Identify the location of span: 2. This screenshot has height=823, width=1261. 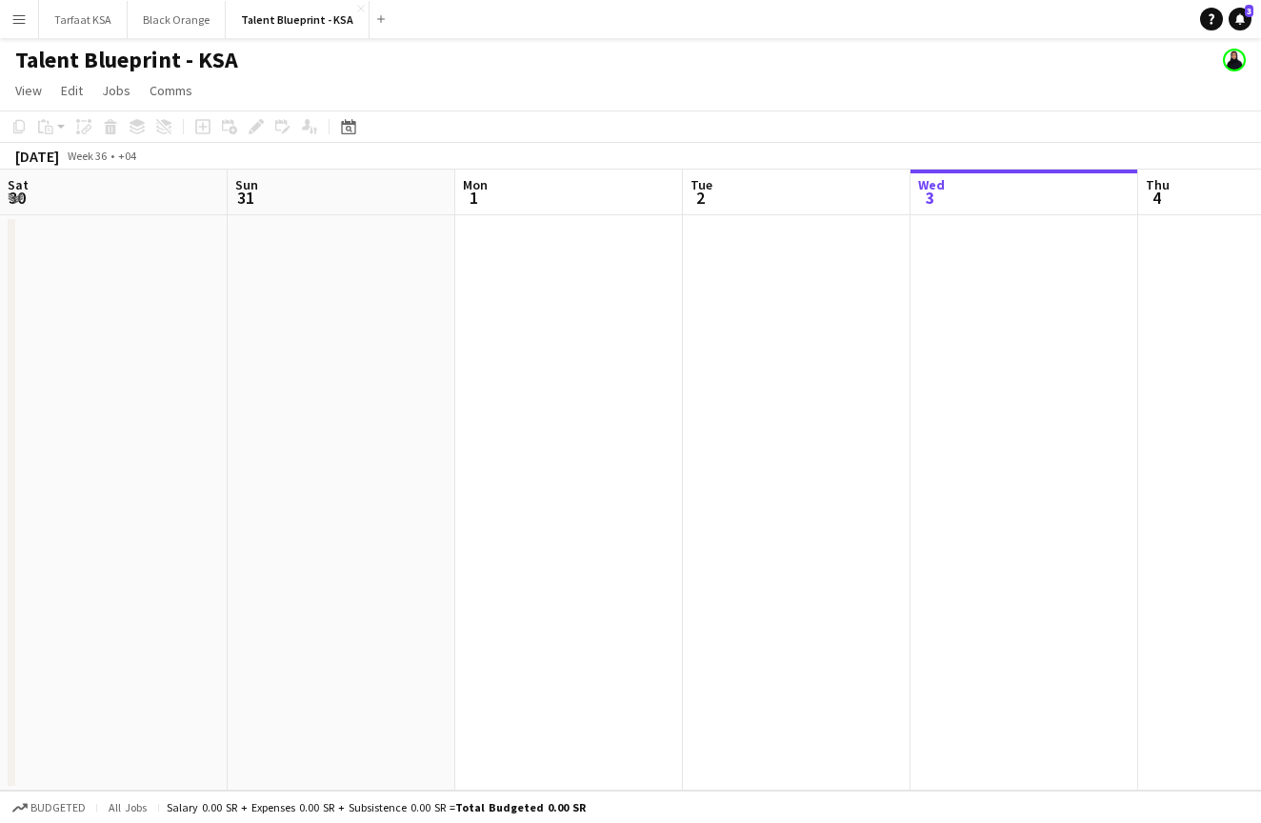
(700, 197).